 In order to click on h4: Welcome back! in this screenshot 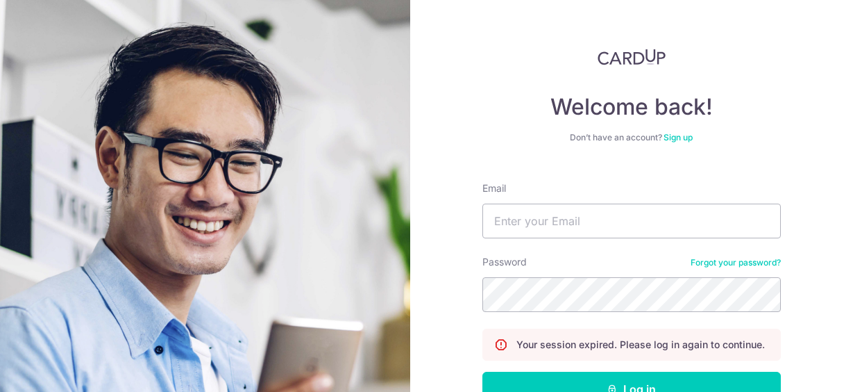, I will do `click(632, 107)`.